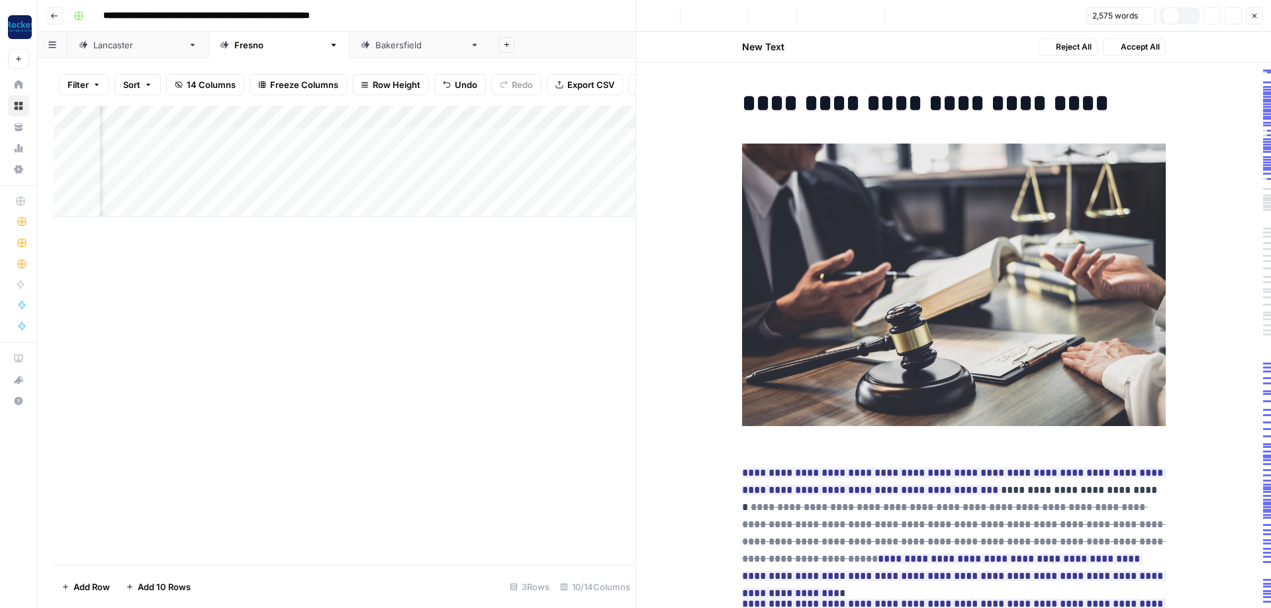  Describe the element at coordinates (158, 587) in the screenshot. I see `button: Add 10 Rows` at that location.